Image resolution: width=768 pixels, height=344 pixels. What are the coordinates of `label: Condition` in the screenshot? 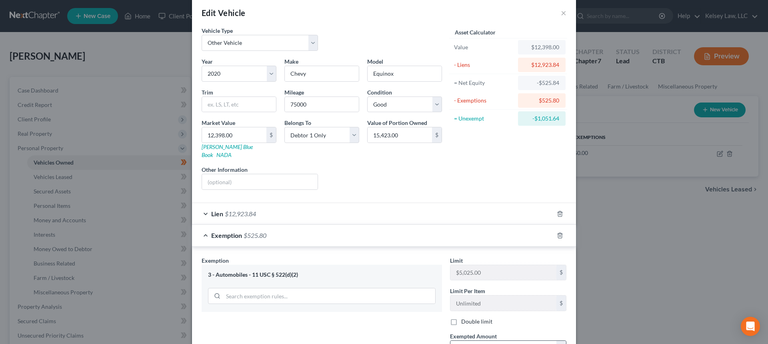 It's located at (380, 92).